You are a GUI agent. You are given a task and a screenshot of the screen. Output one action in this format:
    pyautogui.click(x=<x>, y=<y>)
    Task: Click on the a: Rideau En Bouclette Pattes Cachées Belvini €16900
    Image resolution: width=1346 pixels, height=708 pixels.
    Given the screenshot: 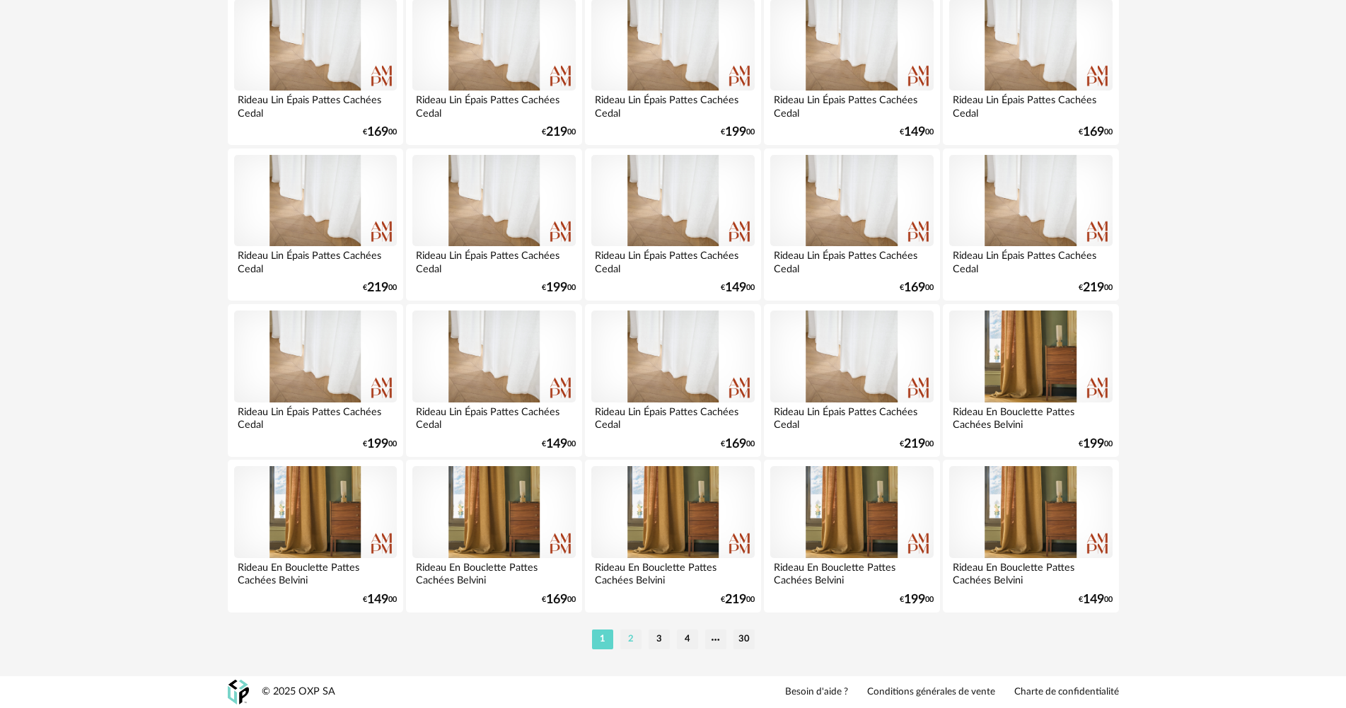 What is the action you would take?
    pyautogui.click(x=494, y=536)
    